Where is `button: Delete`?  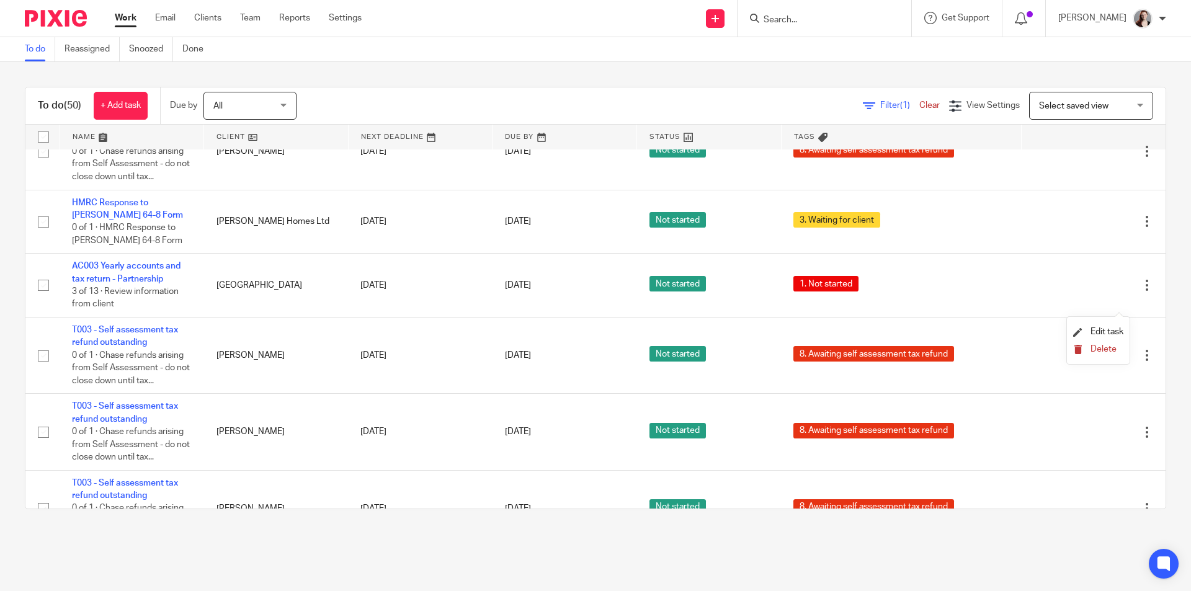
button: Delete is located at coordinates (1098, 350).